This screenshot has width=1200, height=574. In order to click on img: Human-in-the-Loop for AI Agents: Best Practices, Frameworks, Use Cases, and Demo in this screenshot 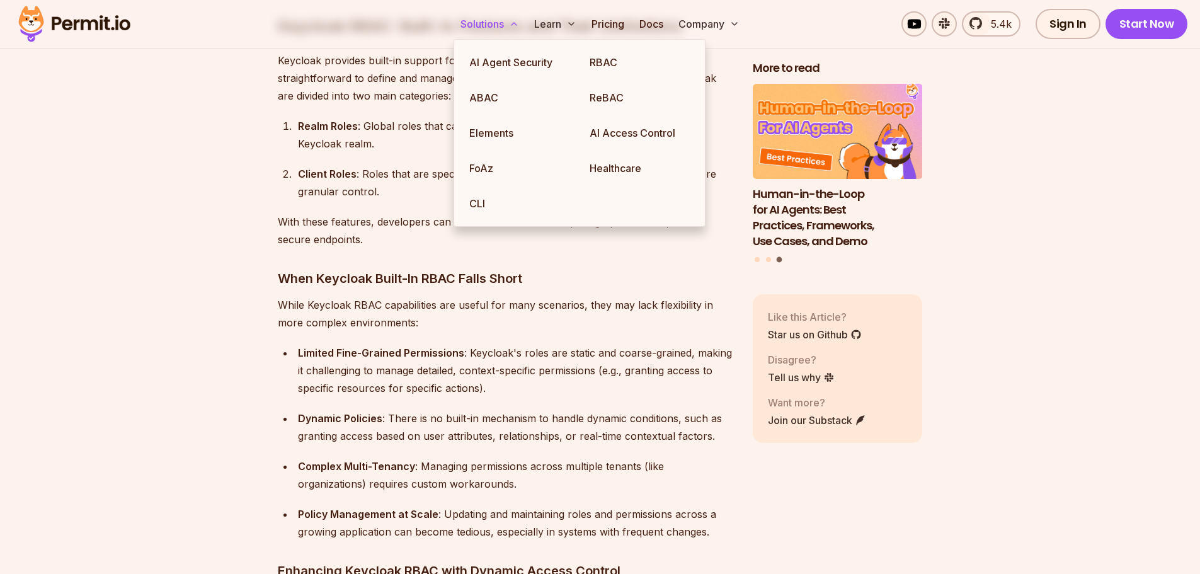, I will do `click(838, 132)`.